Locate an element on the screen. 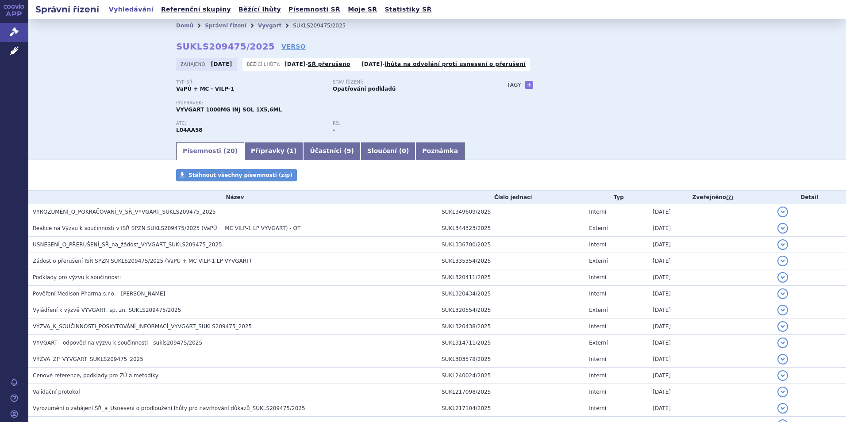 This screenshot has width=846, height=422. span: Podklady pro výzvu k součinnosti is located at coordinates (77, 277).